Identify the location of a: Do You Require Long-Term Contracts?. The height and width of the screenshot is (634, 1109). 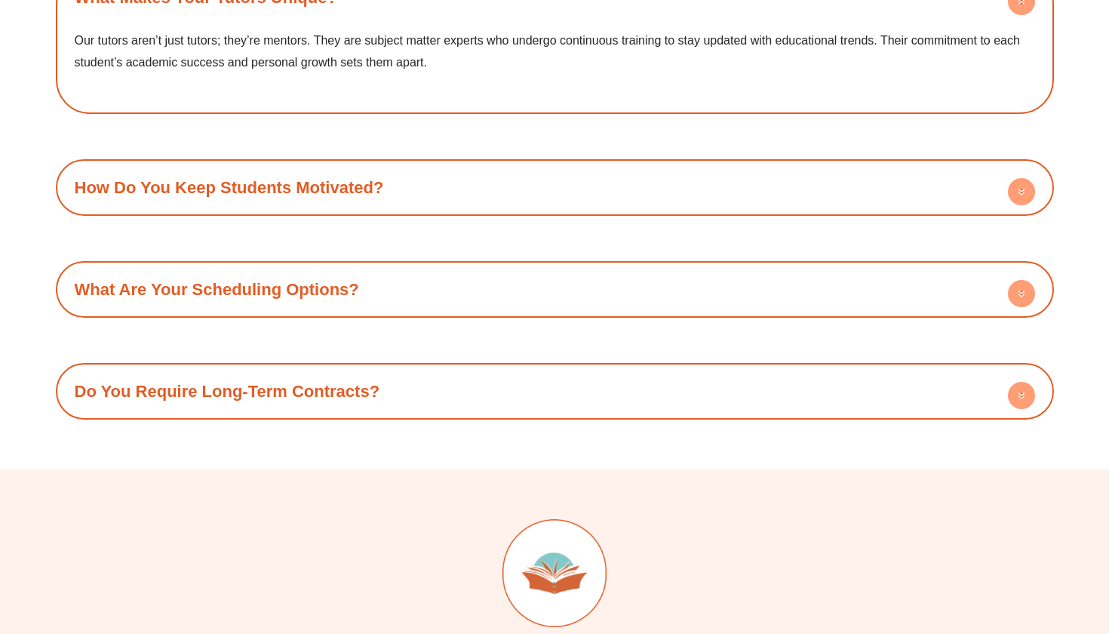
(227, 391).